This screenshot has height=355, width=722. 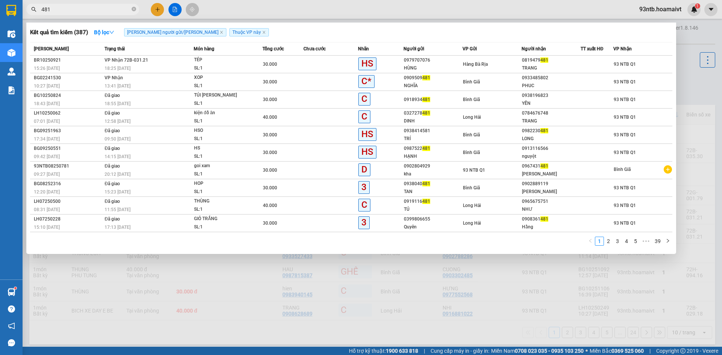 I want to click on div: BG02241530, so click(x=68, y=78).